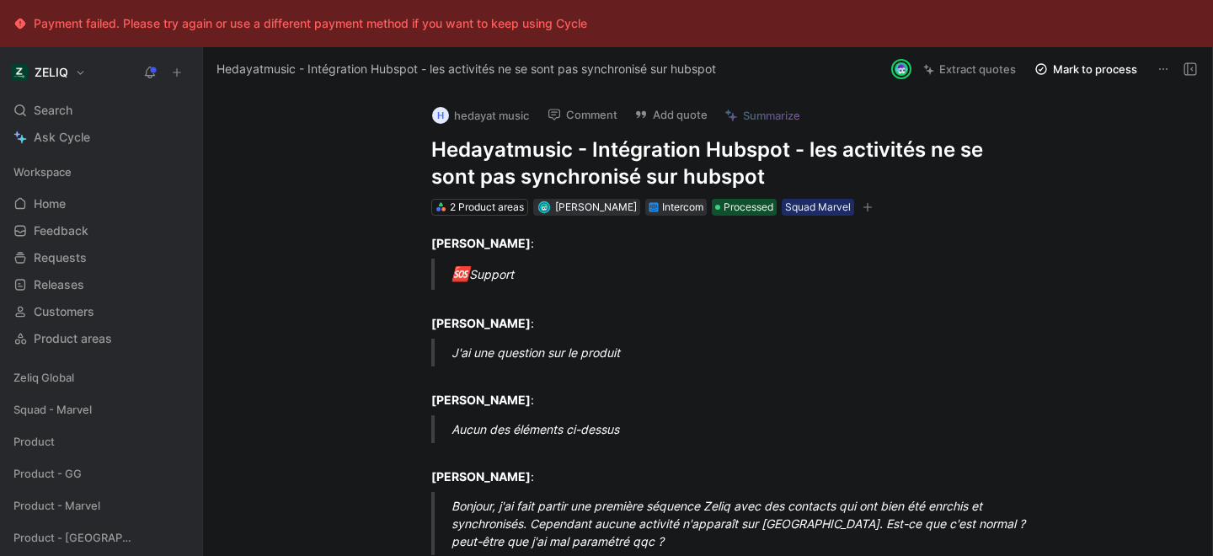  Describe the element at coordinates (743, 275) in the screenshot. I see `div: Support` at that location.